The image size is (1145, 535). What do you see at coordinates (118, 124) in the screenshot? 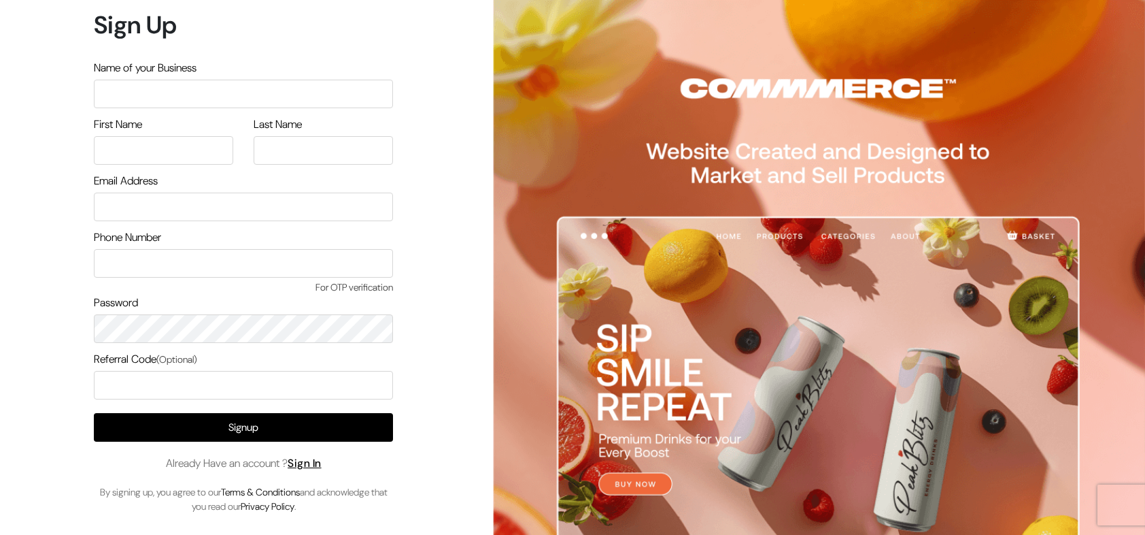
I see `label: First Name` at bounding box center [118, 124].